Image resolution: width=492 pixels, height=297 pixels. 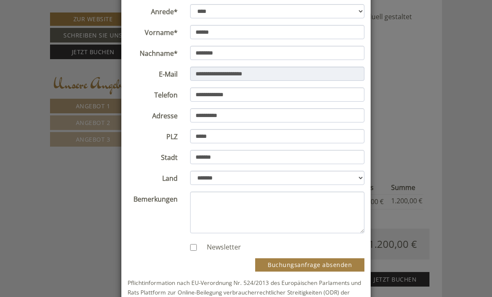 I want to click on label: Telefon, so click(x=152, y=94).